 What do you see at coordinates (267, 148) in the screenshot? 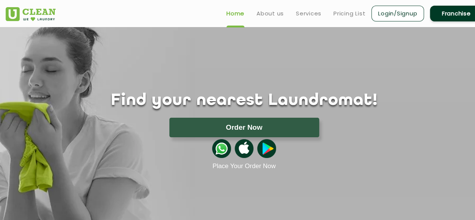
I see `img: playstoreicon.png` at bounding box center [267, 148].